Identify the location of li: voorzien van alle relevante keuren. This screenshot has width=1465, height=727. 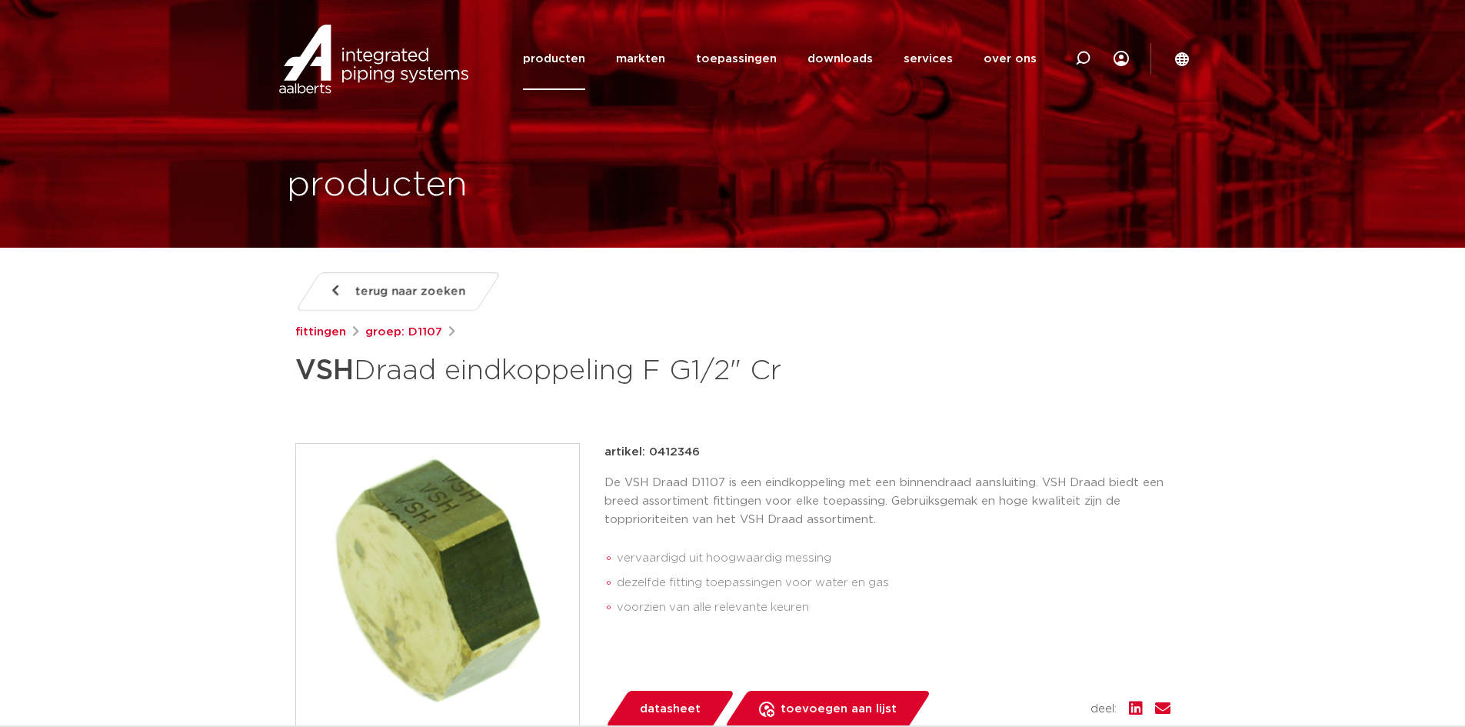
(894, 608).